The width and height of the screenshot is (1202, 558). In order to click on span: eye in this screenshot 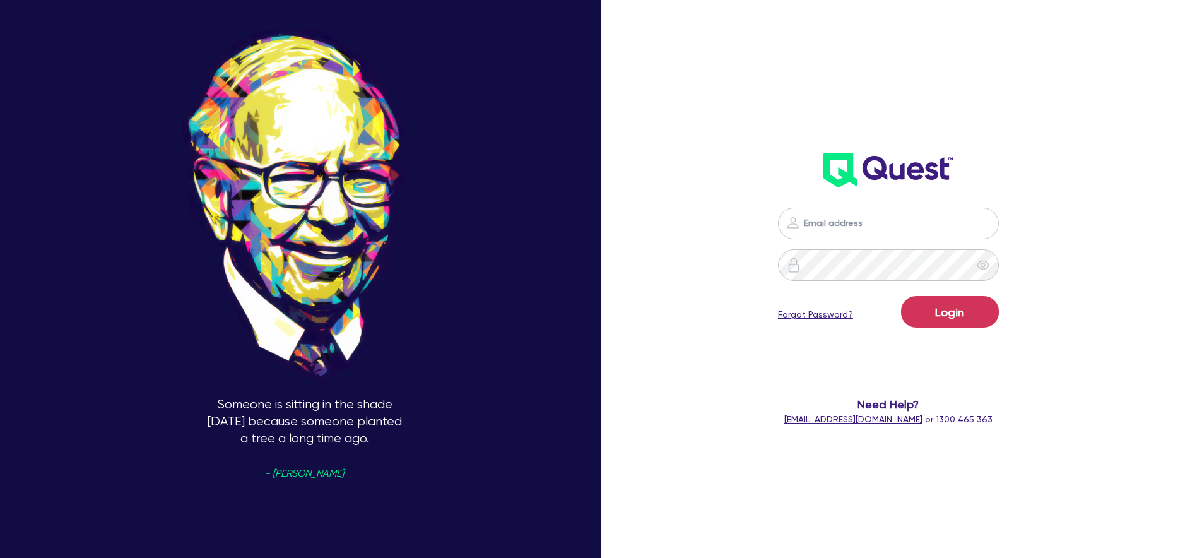, I will do `click(983, 265)`.